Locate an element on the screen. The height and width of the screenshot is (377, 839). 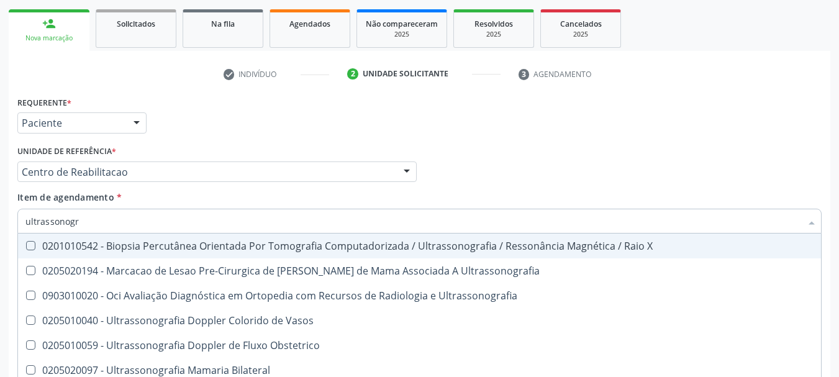
span: Não compareceram is located at coordinates (402, 24).